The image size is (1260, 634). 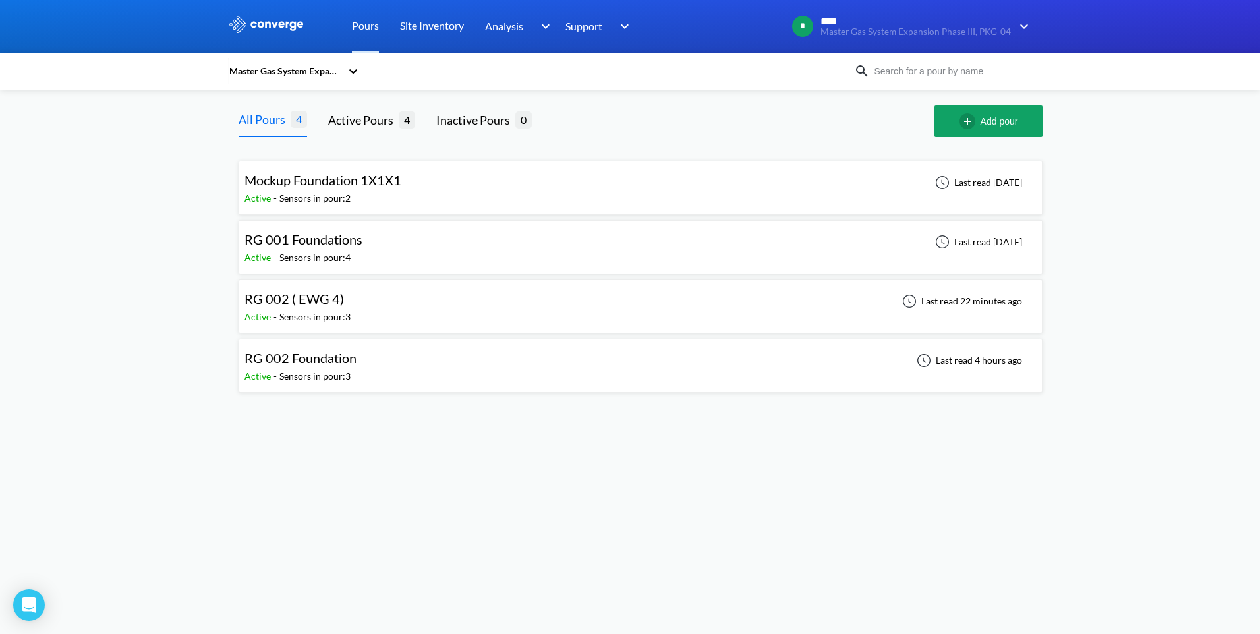 I want to click on button: Add pour, so click(x=988, y=121).